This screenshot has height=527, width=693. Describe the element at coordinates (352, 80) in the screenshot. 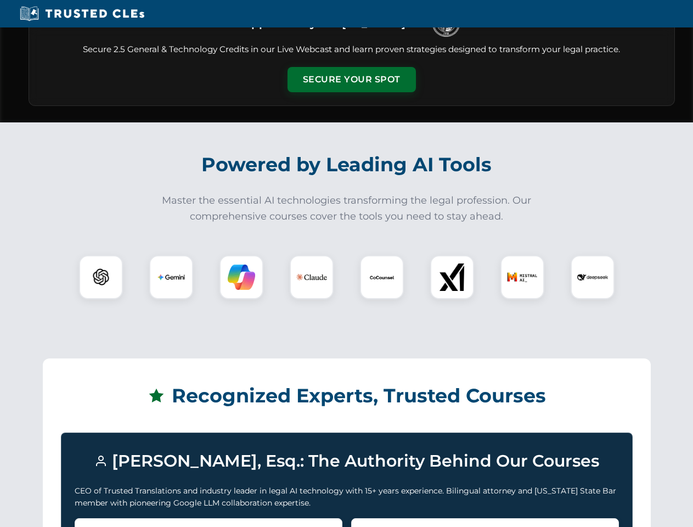

I see `button: Secure Your Spot` at that location.